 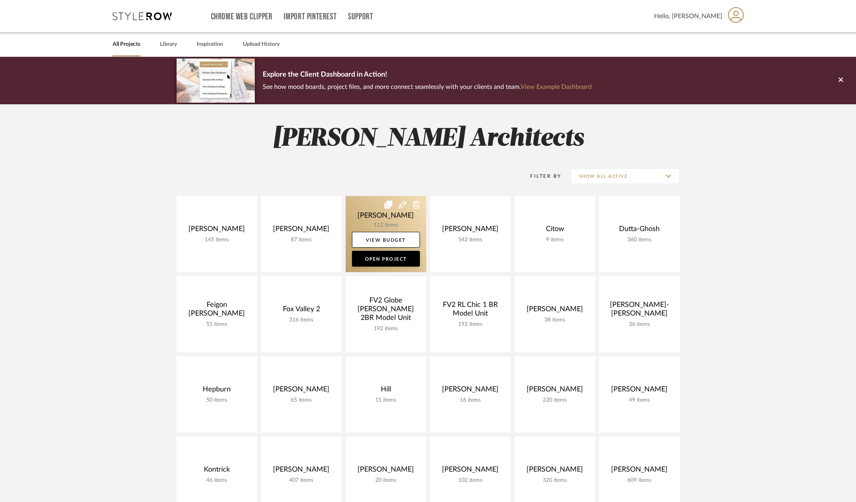 What do you see at coordinates (386, 391) in the screenshot?
I see `div: Hill` at bounding box center [386, 391].